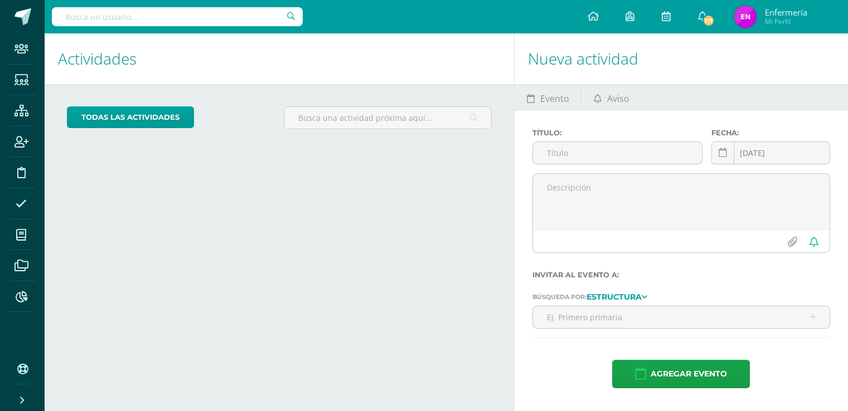  I want to click on span: Mi Perfil, so click(786, 21).